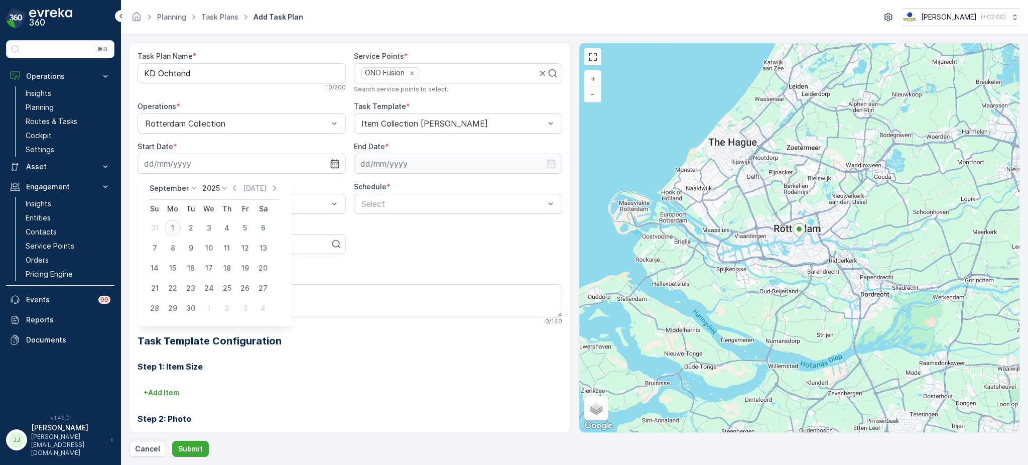  What do you see at coordinates (593, 79) in the screenshot?
I see `a: Zoom In` at bounding box center [593, 79].